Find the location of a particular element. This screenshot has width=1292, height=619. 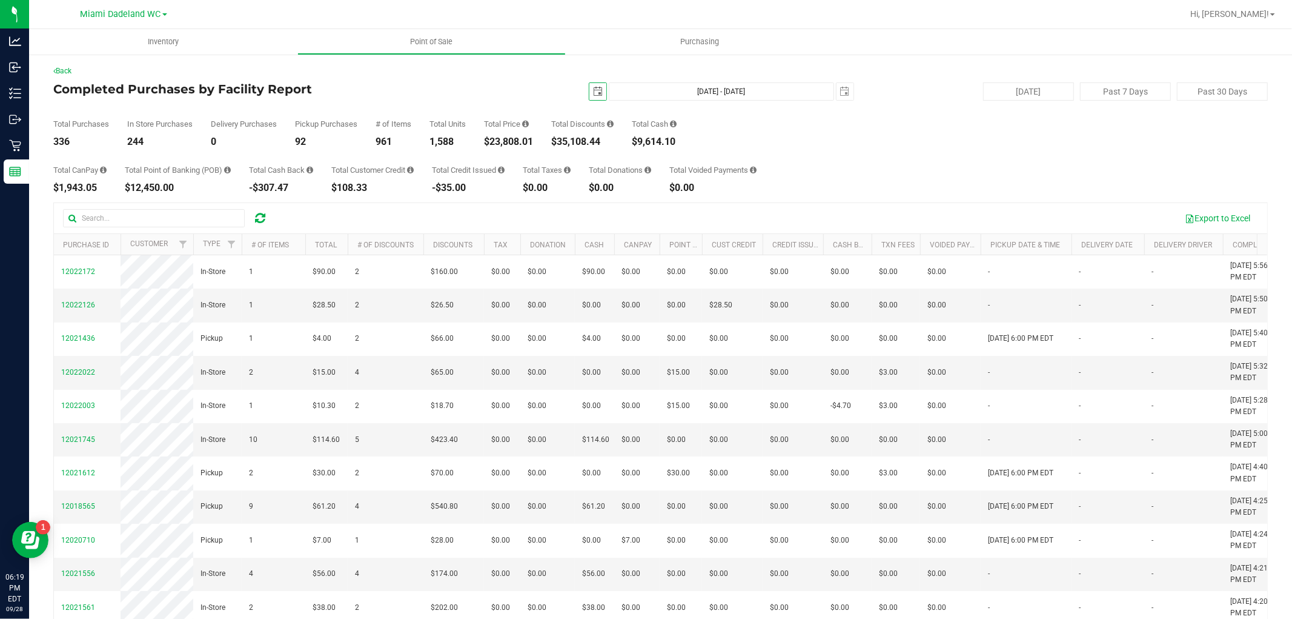

inline-svg: Analytics is located at coordinates (15, 41).